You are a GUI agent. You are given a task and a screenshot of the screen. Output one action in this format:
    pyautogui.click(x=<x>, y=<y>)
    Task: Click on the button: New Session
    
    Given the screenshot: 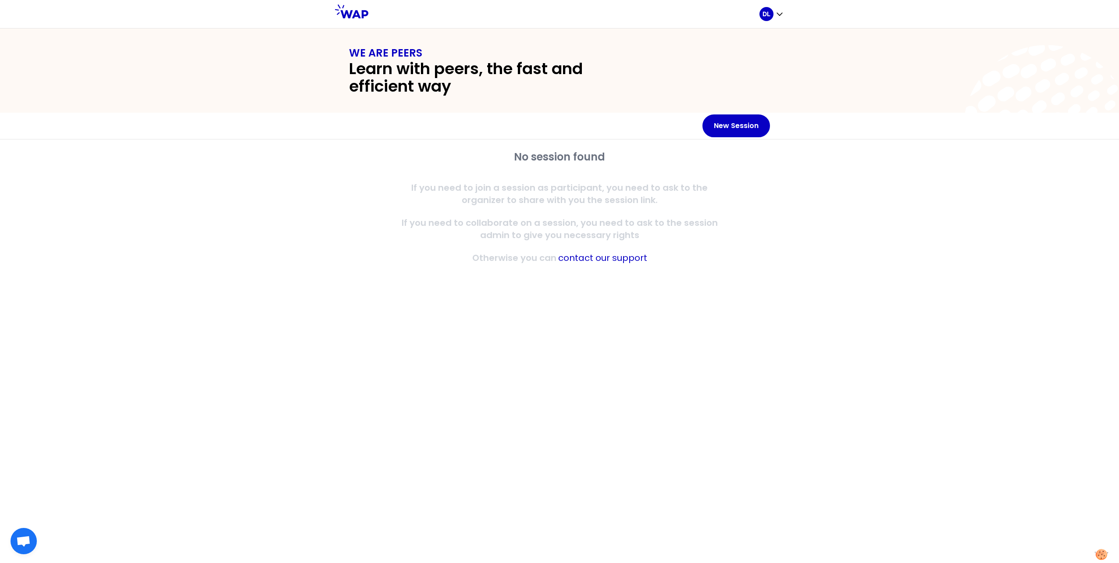 What is the action you would take?
    pyautogui.click(x=736, y=126)
    